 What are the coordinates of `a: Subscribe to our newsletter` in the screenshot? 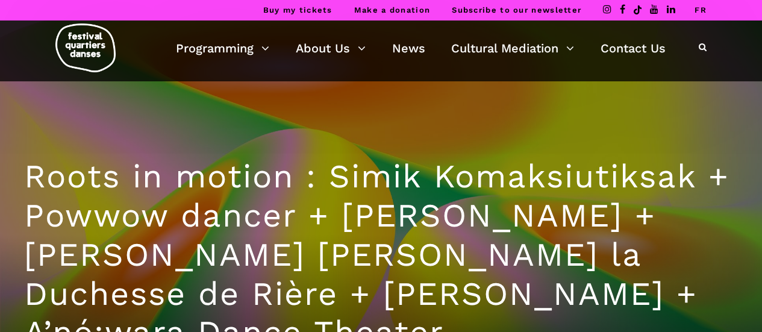 It's located at (516, 10).